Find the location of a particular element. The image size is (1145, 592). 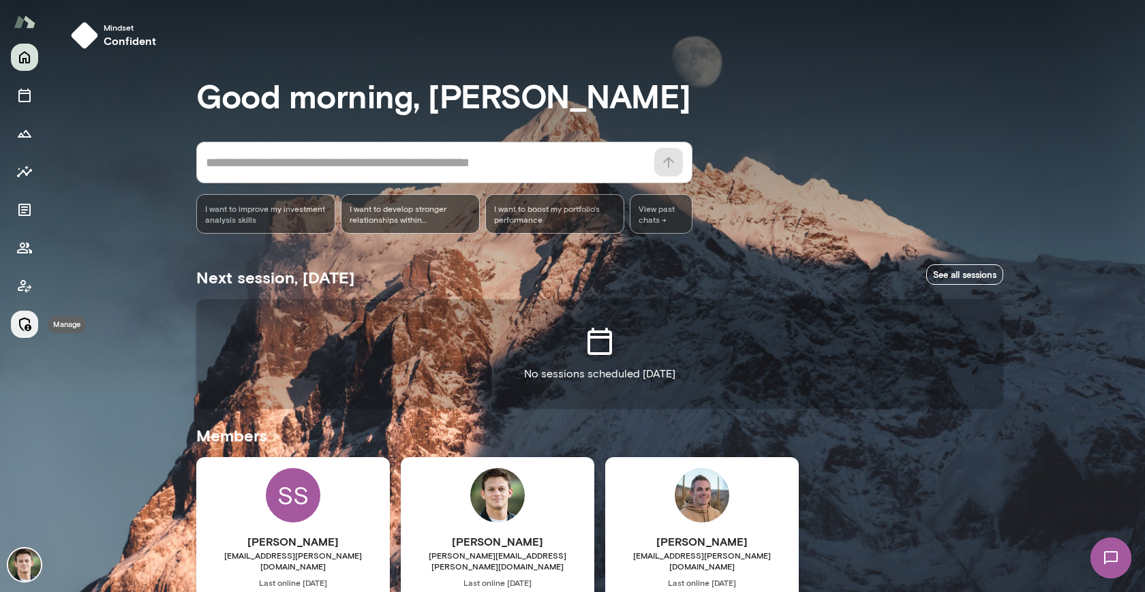

button: Client app is located at coordinates (25, 286).